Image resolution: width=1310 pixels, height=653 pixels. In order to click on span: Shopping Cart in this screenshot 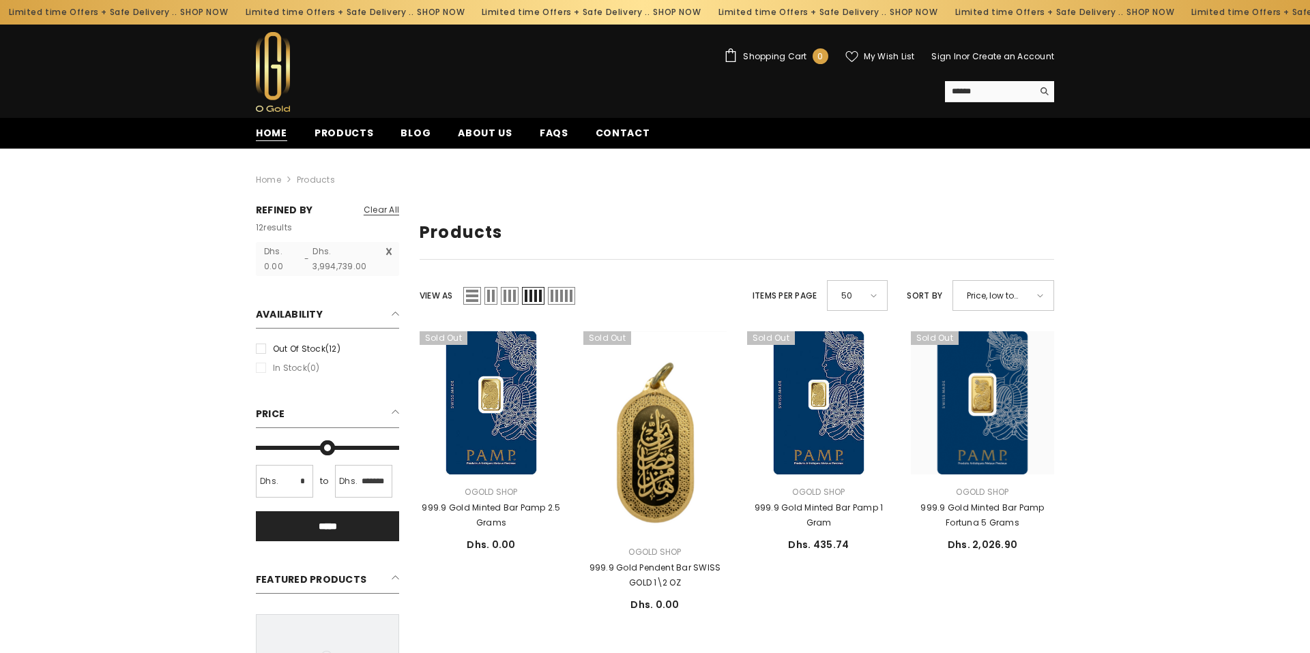, I will do `click(774, 57)`.